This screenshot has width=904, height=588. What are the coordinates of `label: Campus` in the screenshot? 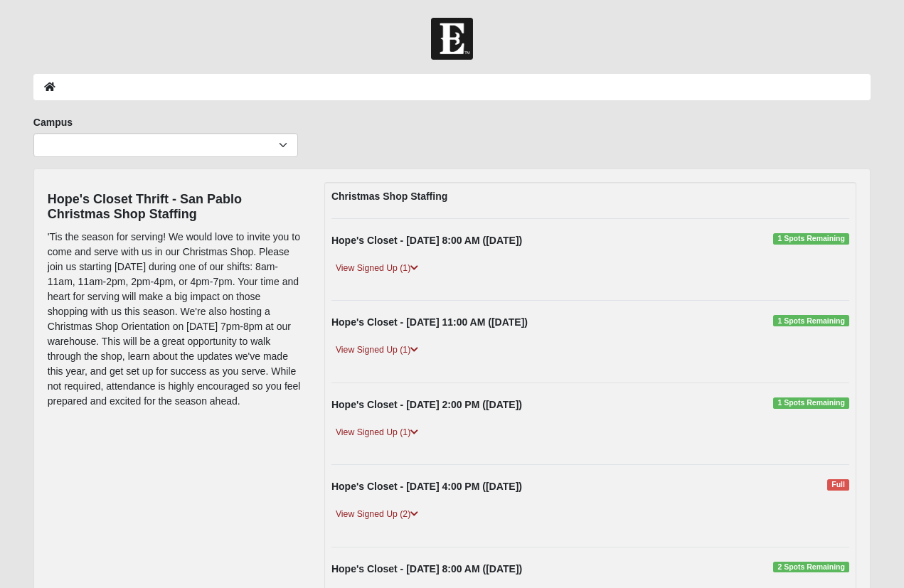 It's located at (53, 122).